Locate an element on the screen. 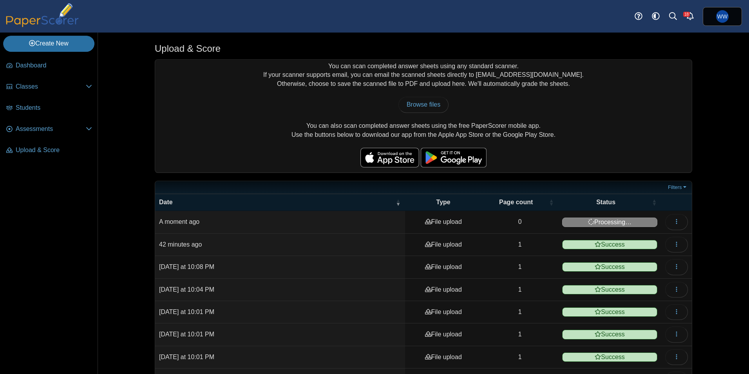 The image size is (749, 374). span: Type is located at coordinates (443, 202).